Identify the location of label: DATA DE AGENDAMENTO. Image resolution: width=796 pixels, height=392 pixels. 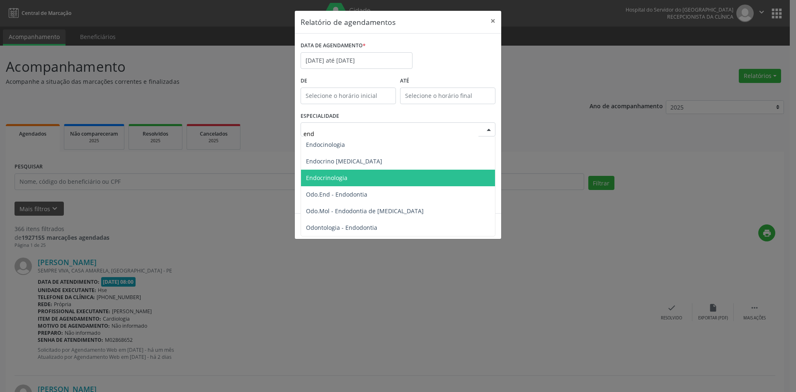
(333, 46).